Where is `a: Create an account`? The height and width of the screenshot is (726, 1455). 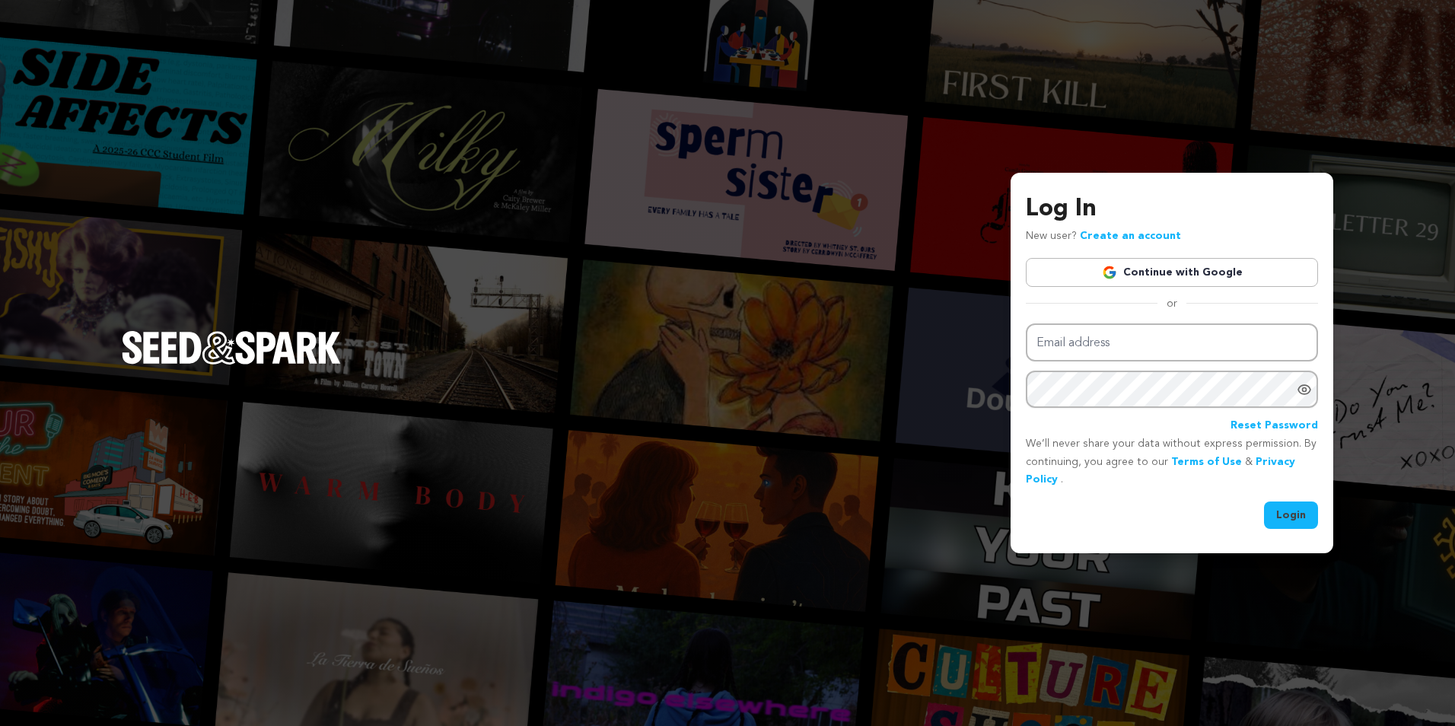 a: Create an account is located at coordinates (1130, 236).